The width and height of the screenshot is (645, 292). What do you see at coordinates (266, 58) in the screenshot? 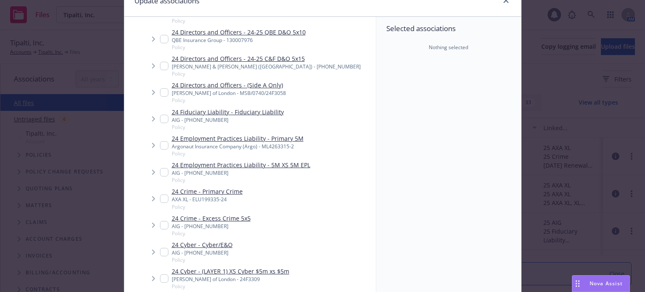
I see `a: 24 Directors and Officers - 24-25 C&F D&O 5x15` at bounding box center [266, 58].